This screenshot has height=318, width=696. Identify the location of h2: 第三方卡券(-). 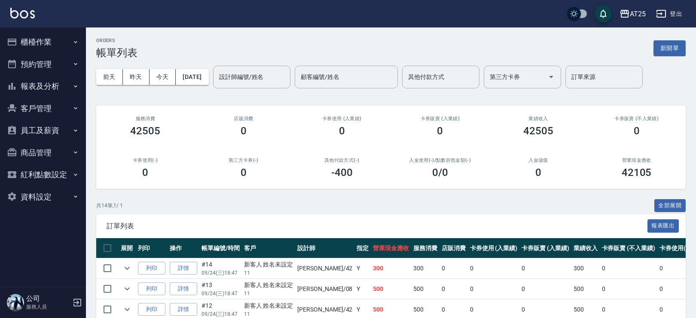
(244, 160).